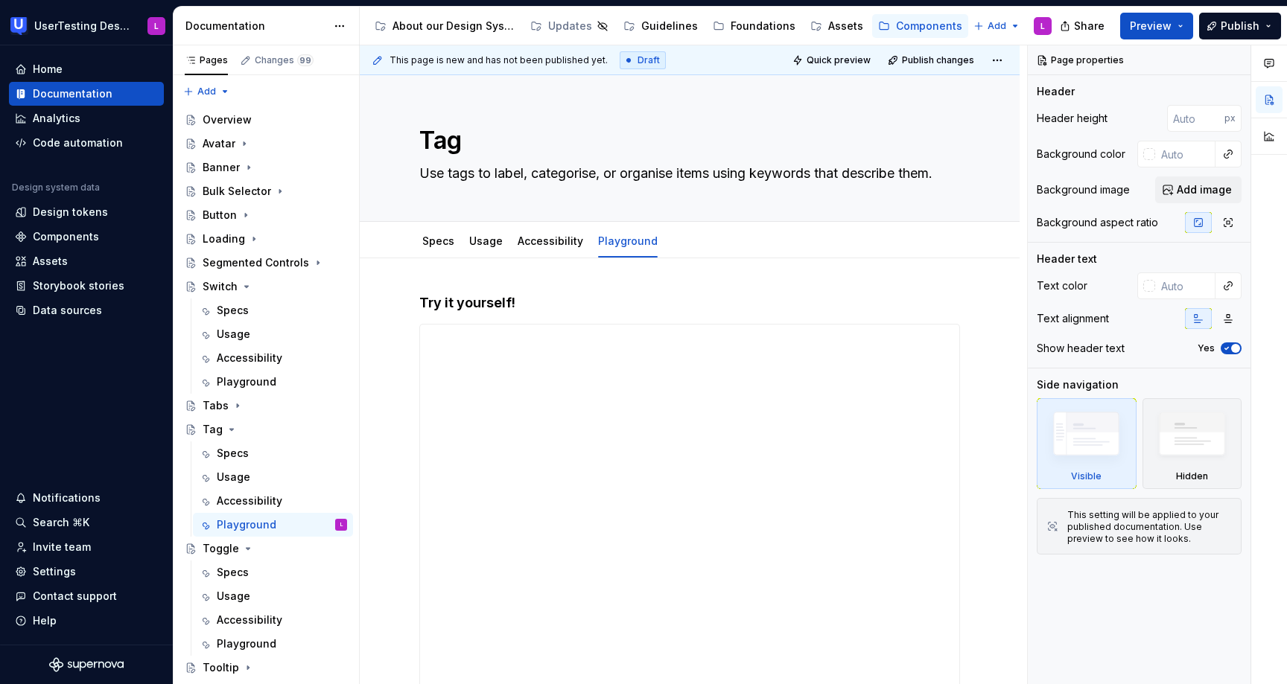 The image size is (1287, 684). What do you see at coordinates (1198, 190) in the screenshot?
I see `button: Add image` at bounding box center [1198, 190].